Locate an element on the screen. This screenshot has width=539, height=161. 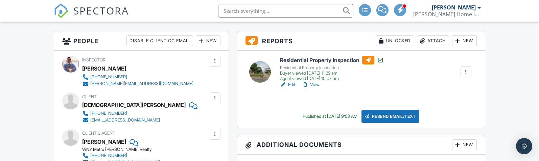
span: Client is located at coordinates (89, 97).